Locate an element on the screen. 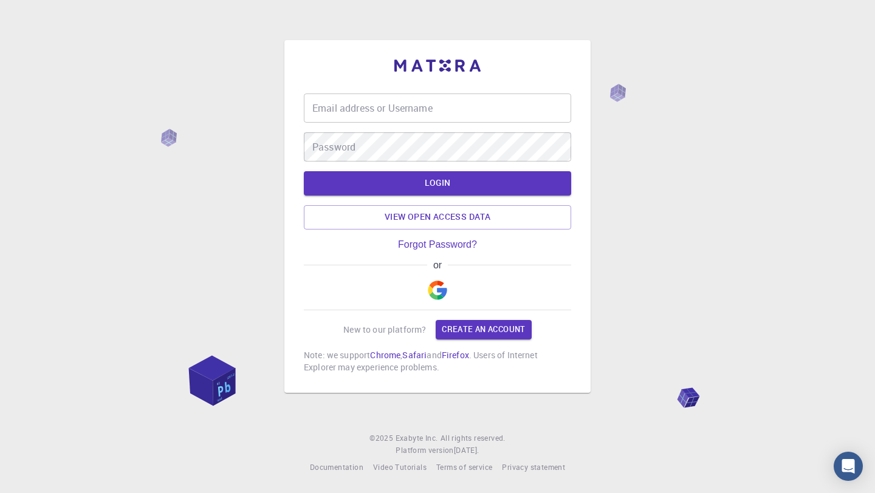  a: Video Tutorials is located at coordinates (400, 468).